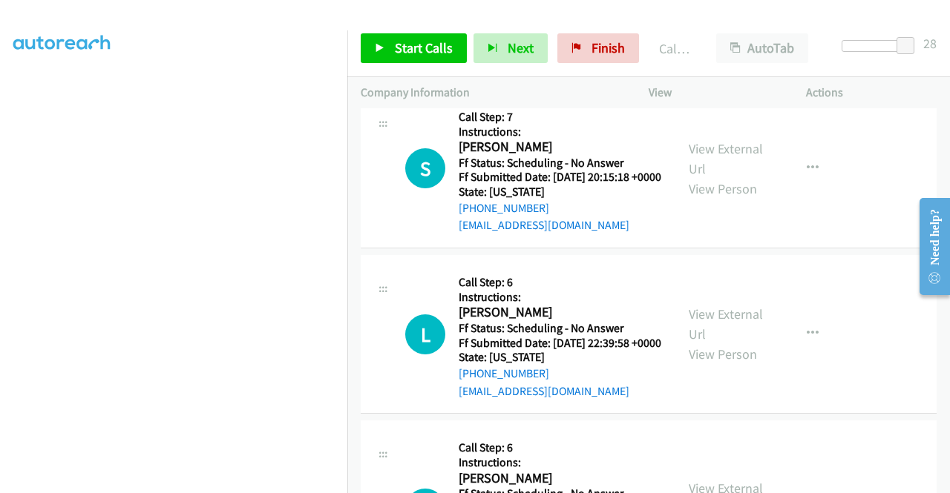 This screenshot has width=950, height=493. Describe the element at coordinates (930, 43) in the screenshot. I see `div: 28` at that location.